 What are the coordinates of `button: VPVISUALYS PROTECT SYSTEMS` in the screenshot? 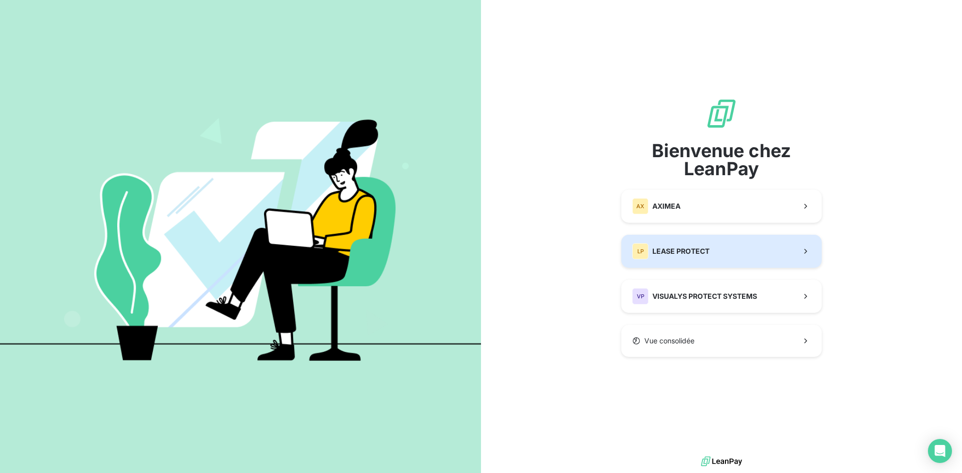 It's located at (721, 297).